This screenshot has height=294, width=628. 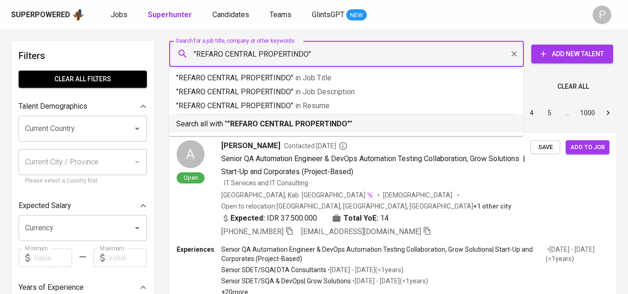 I want to click on div: Talent Demographics, so click(x=83, y=106).